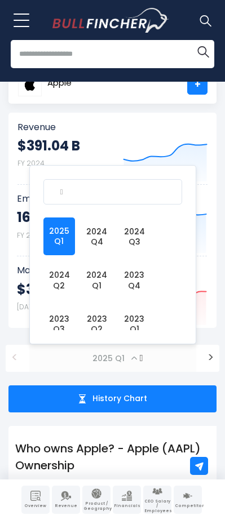 Image resolution: width=225 pixels, height=520 pixels. Describe the element at coordinates (59, 83) in the screenshot. I see `span: Apple` at that location.